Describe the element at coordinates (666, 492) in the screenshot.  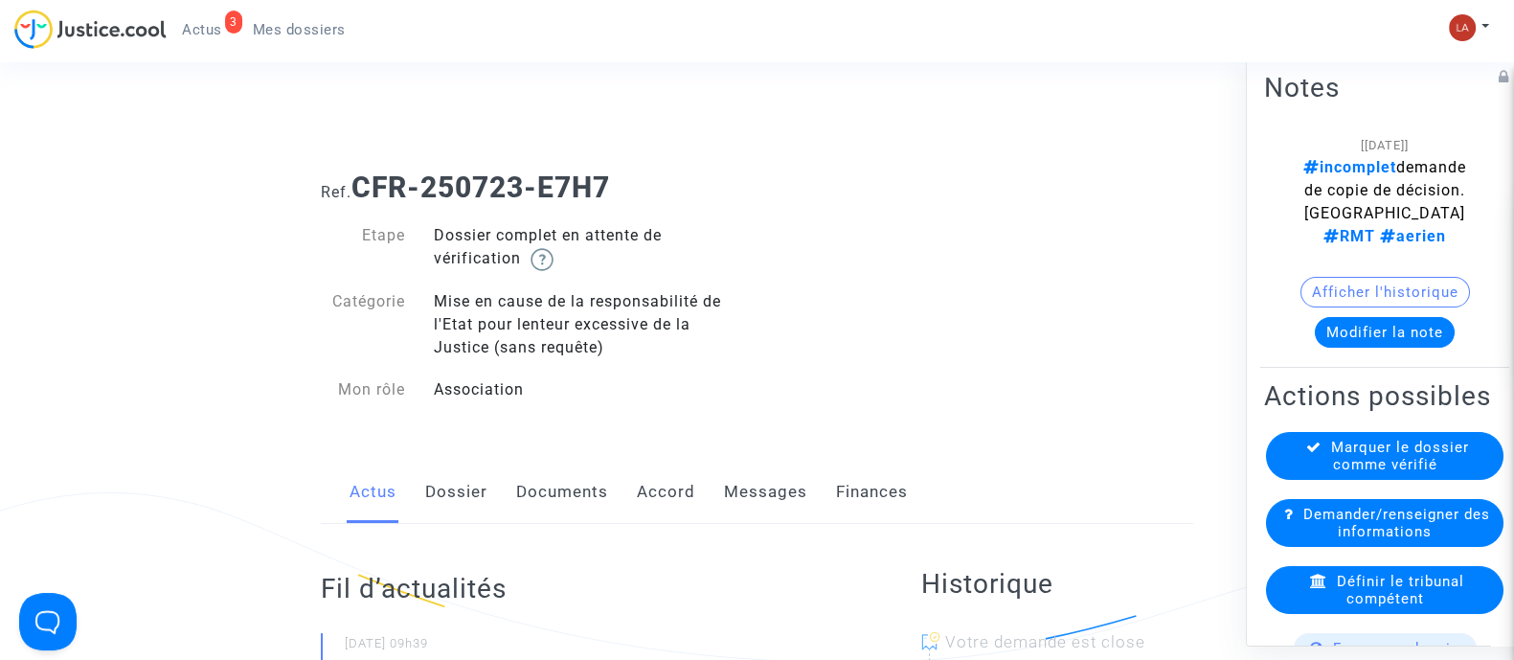
I see `a: Accord` at that location.